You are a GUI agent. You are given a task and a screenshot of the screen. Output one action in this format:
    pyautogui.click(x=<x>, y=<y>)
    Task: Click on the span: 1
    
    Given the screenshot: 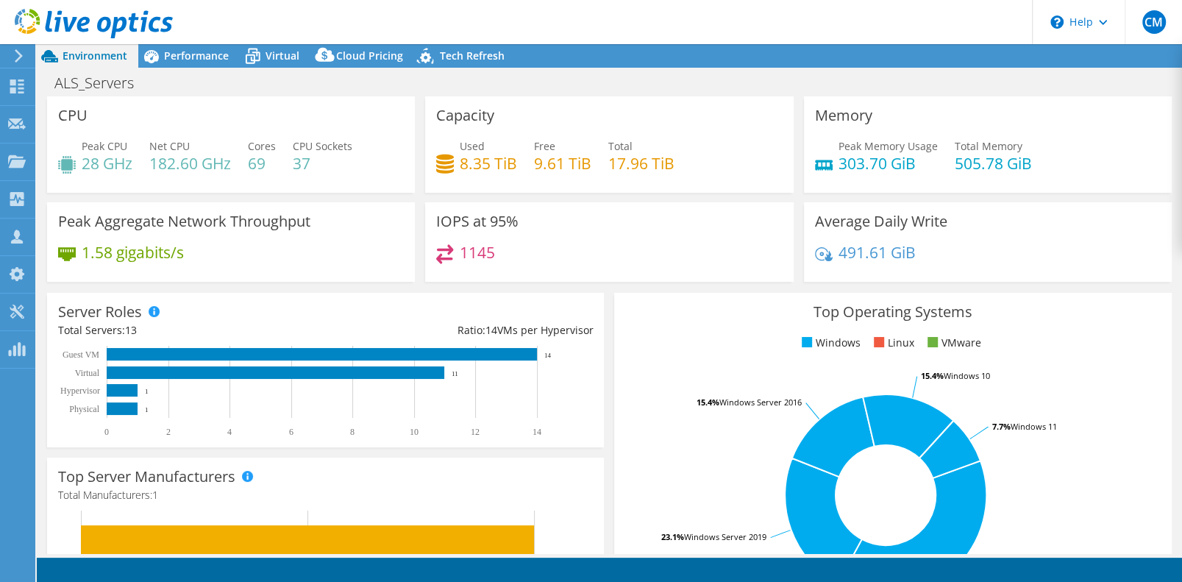 What is the action you would take?
    pyautogui.click(x=155, y=494)
    